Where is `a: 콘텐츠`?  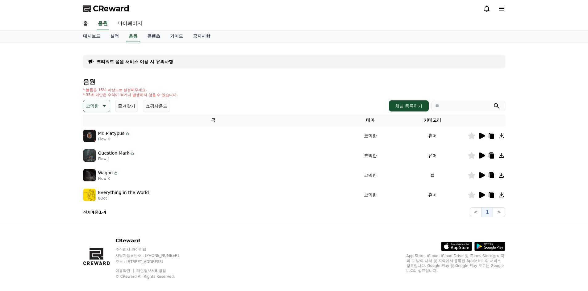
a: 콘텐츠 is located at coordinates (154, 36).